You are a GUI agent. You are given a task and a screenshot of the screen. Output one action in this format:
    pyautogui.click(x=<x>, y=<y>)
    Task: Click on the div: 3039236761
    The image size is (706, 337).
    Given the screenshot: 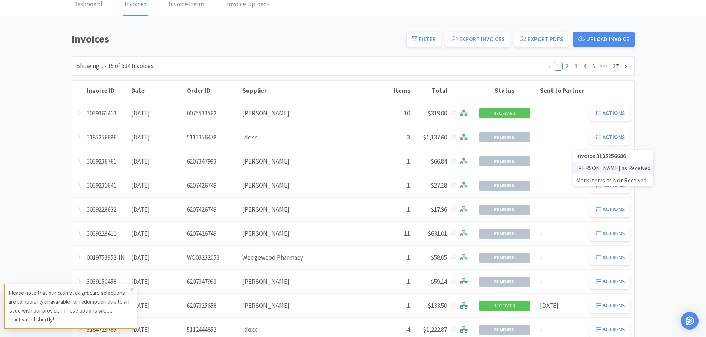 What is the action you would take?
    pyautogui.click(x=107, y=161)
    